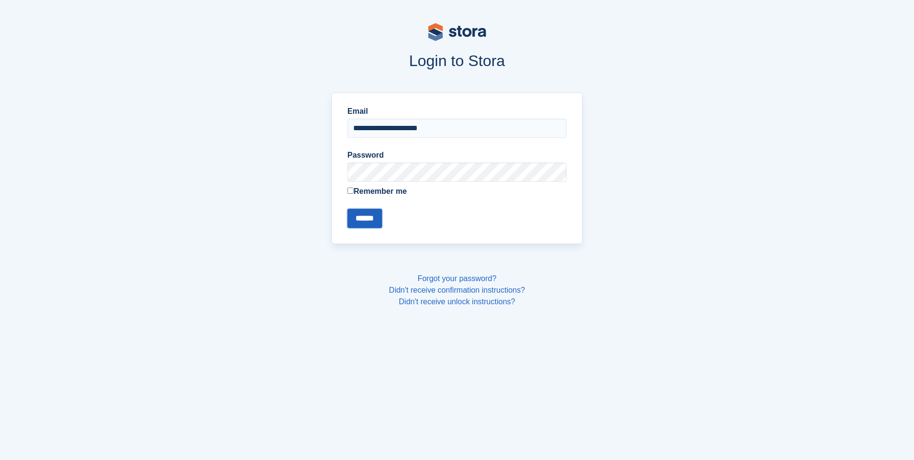 The width and height of the screenshot is (914, 460). What do you see at coordinates (457, 191) in the screenshot?
I see `label: Remember me` at bounding box center [457, 191].